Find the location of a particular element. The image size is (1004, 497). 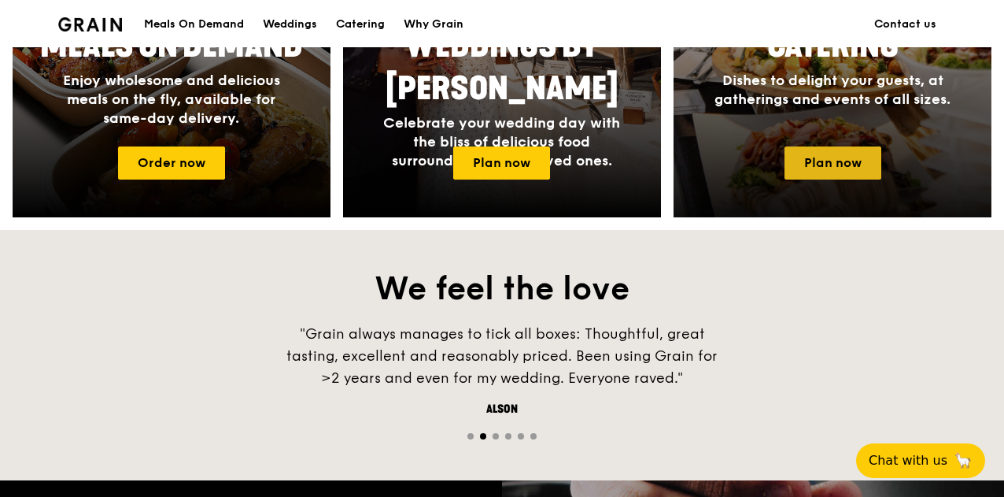

img: Grain is located at coordinates (90, 24).